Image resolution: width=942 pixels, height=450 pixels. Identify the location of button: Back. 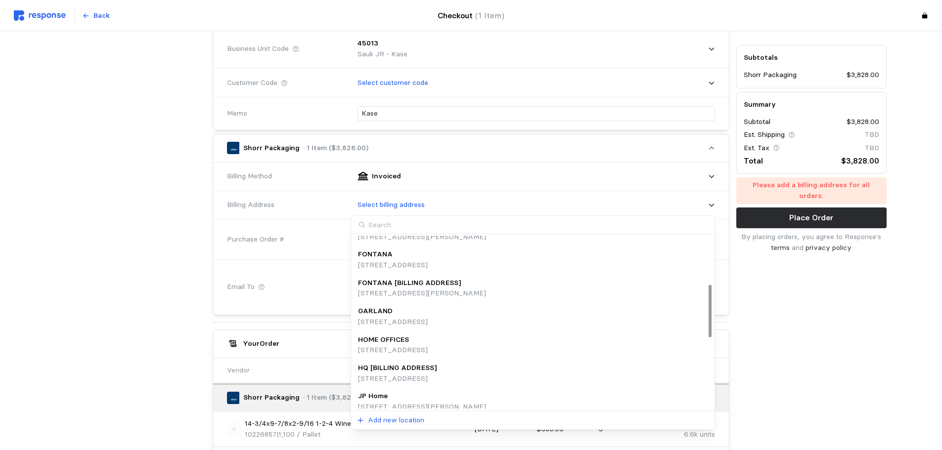
(96, 16).